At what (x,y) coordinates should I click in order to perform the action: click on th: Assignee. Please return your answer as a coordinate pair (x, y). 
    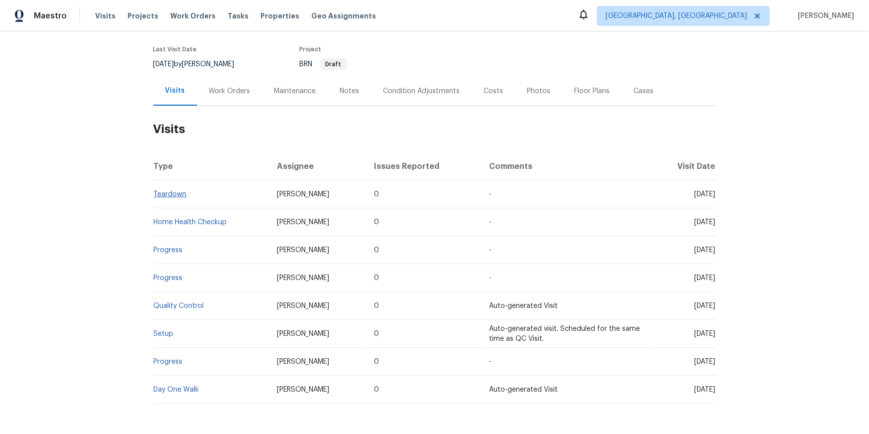
    Looking at the image, I should click on (317, 166).